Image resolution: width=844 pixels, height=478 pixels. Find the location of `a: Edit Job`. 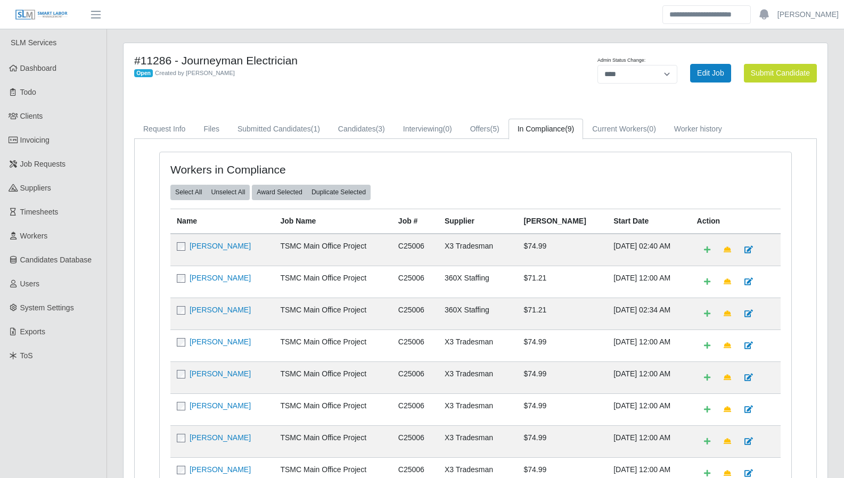

a: Edit Job is located at coordinates (711, 73).